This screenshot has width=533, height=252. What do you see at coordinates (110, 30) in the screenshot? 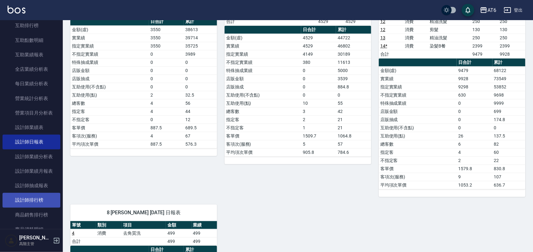
I see `td: 金額(虛)` at bounding box center [110, 30].